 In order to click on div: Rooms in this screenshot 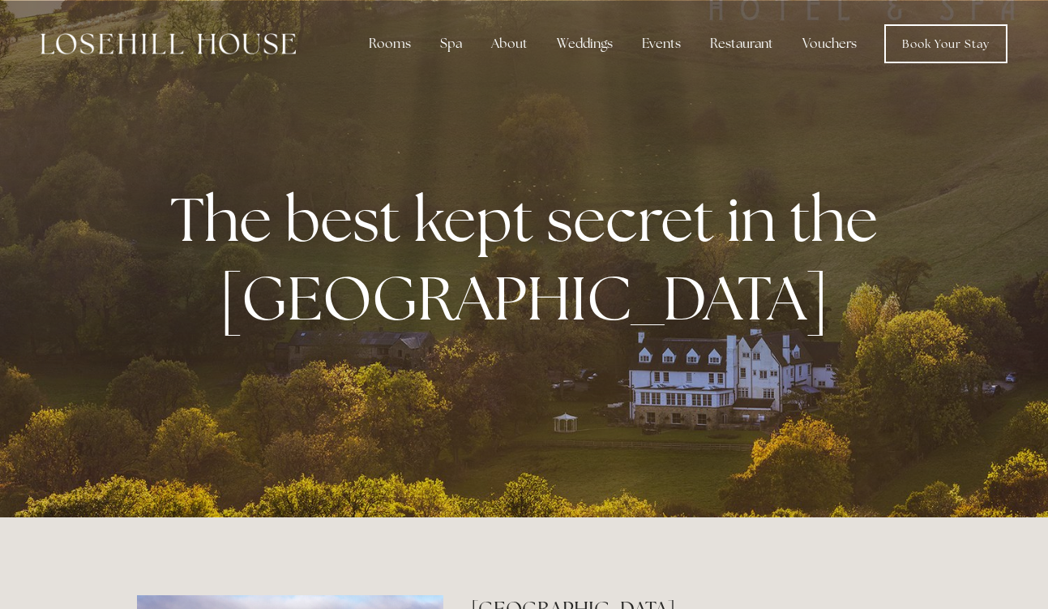, I will do `click(390, 44)`.